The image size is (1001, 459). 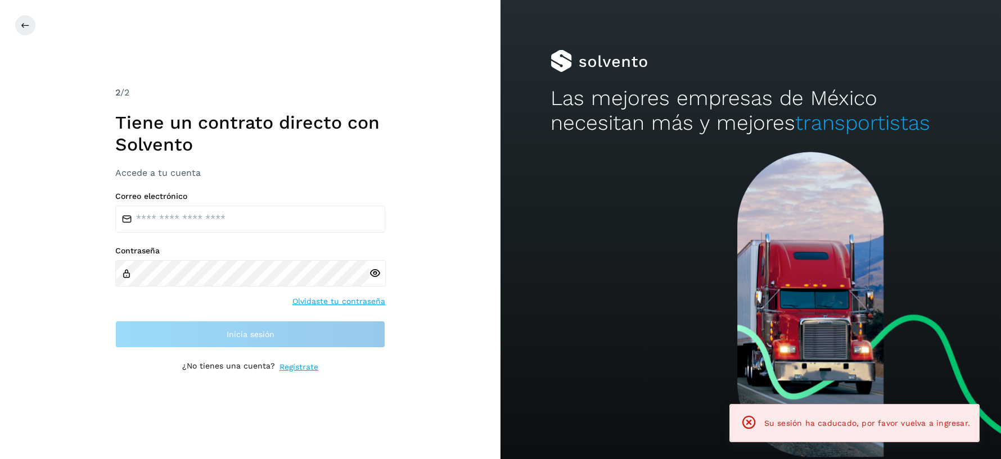 What do you see at coordinates (299, 367) in the screenshot?
I see `a: Regístrate` at bounding box center [299, 367].